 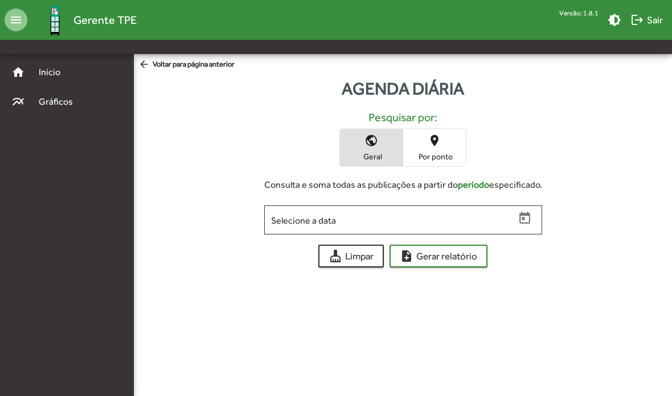 What do you see at coordinates (16, 20) in the screenshot?
I see `mat-icon: menu` at bounding box center [16, 20].